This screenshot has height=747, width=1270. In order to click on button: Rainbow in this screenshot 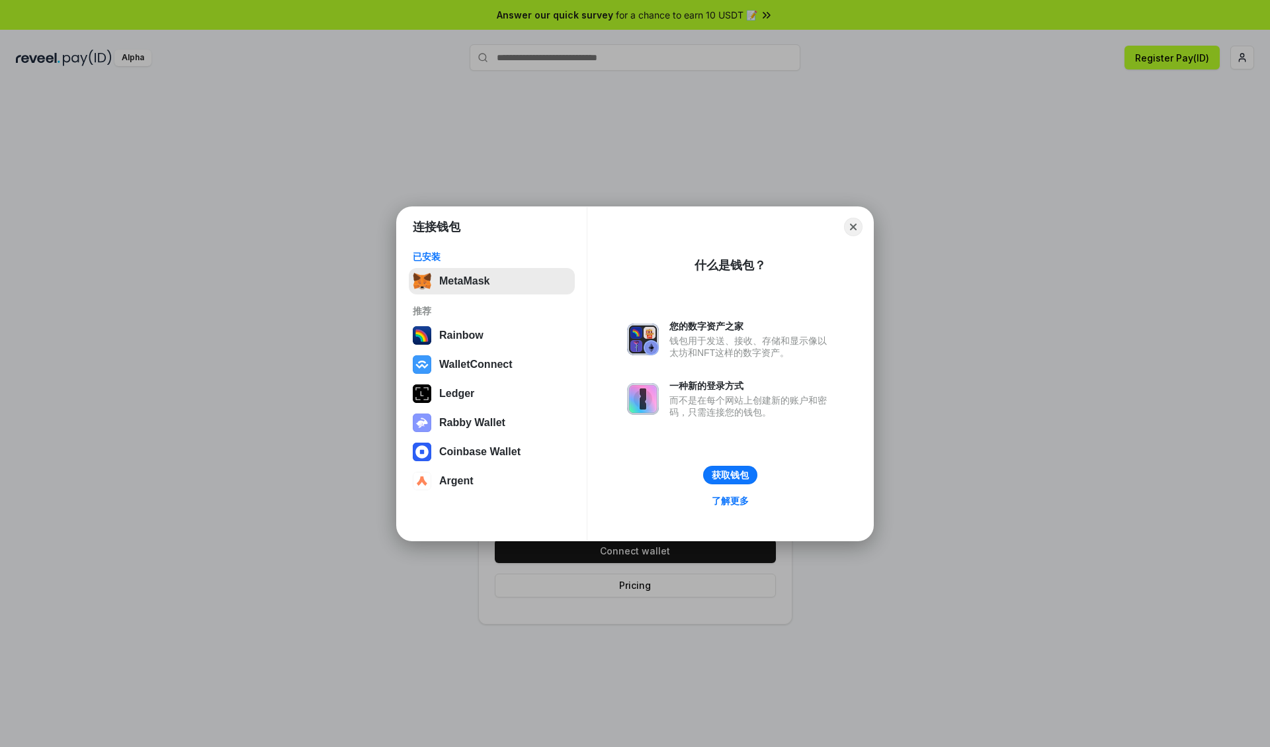, I will do `click(492, 335)`.